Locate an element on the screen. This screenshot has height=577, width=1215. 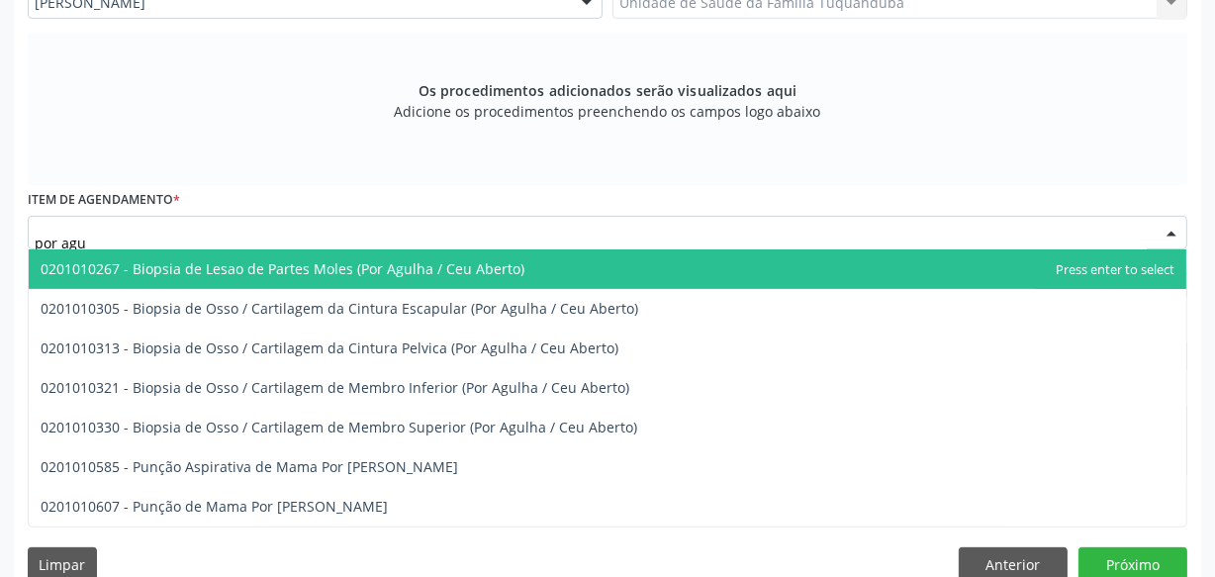
input: Buscar por procedimento is located at coordinates (591, 242).